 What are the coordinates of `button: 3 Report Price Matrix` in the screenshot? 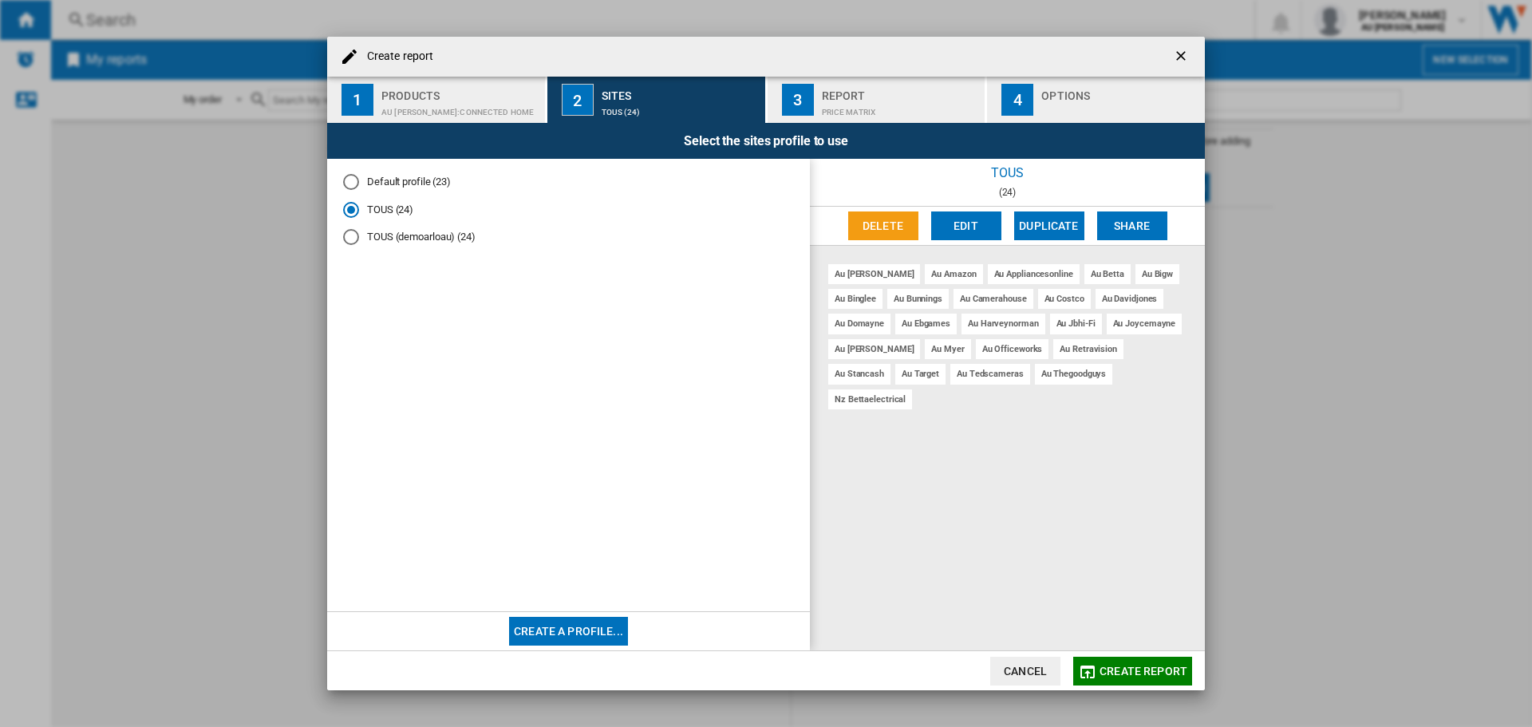 It's located at (877, 100).